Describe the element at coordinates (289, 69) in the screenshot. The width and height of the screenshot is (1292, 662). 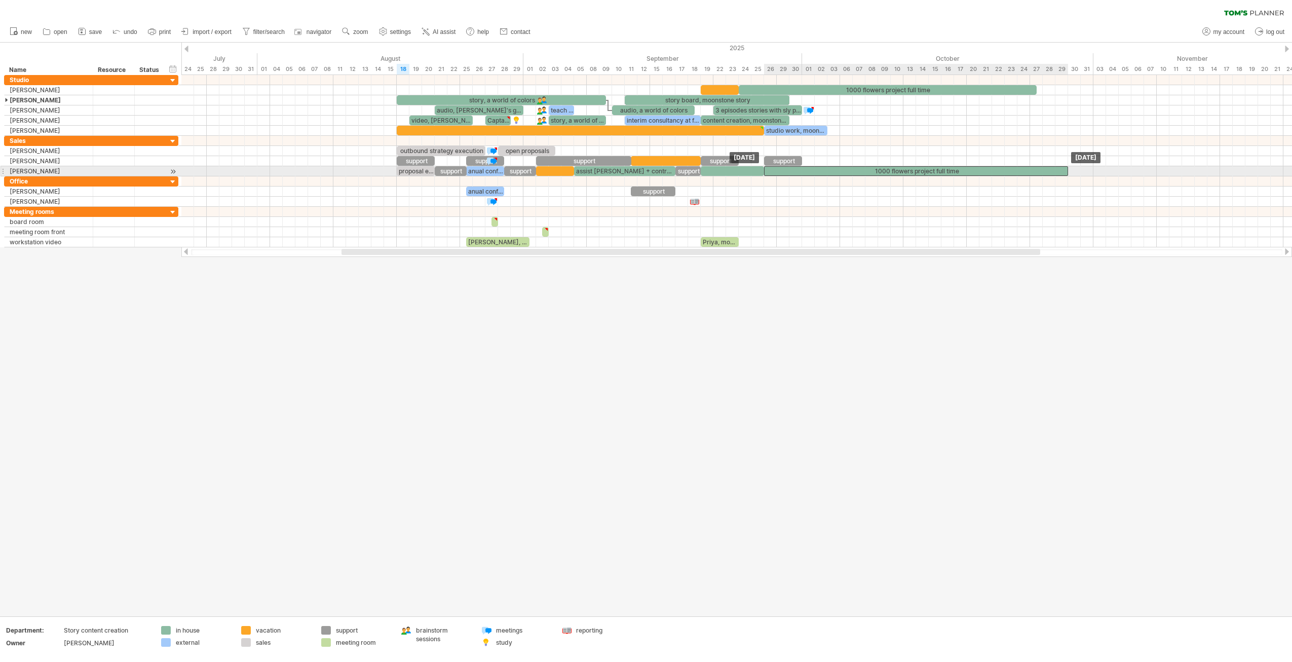
I see `div: Tuesday, 5 August 2025` at that location.